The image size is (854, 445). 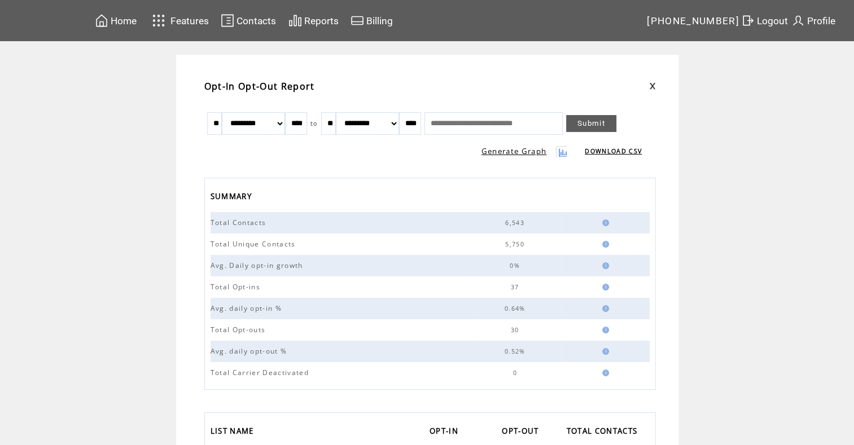 I want to click on span: 0, so click(x=516, y=373).